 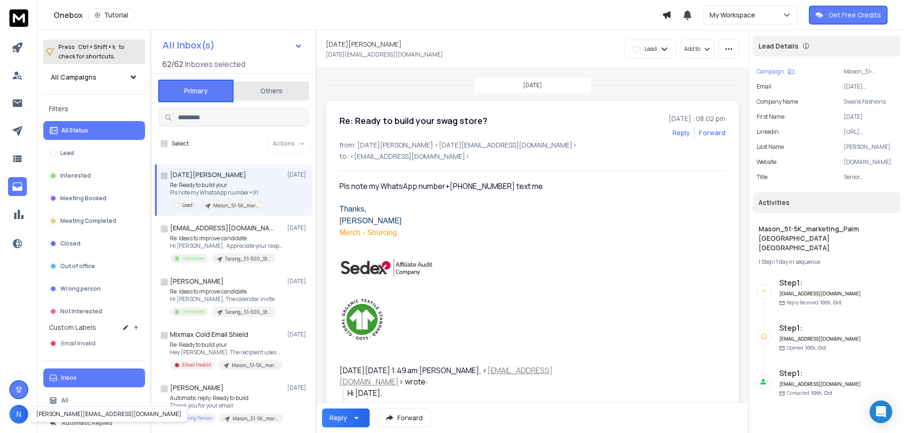 I want to click on h1: Re: Ready to build your swag store?, so click(x=413, y=121).